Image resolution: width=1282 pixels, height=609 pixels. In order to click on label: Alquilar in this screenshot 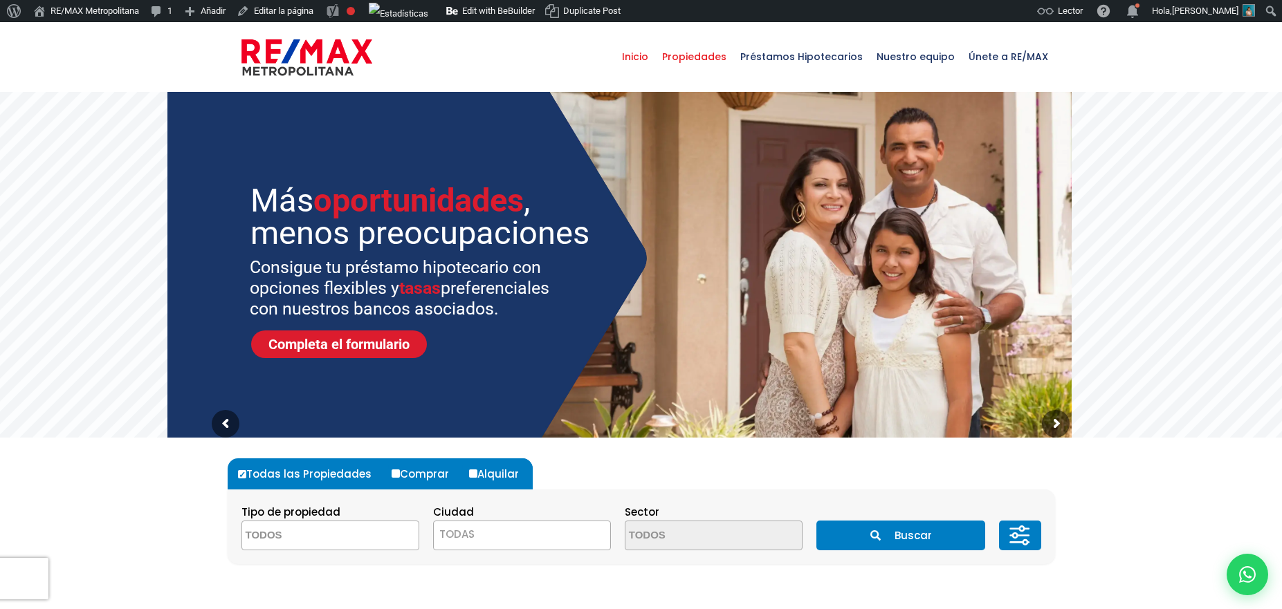, I will do `click(499, 474)`.